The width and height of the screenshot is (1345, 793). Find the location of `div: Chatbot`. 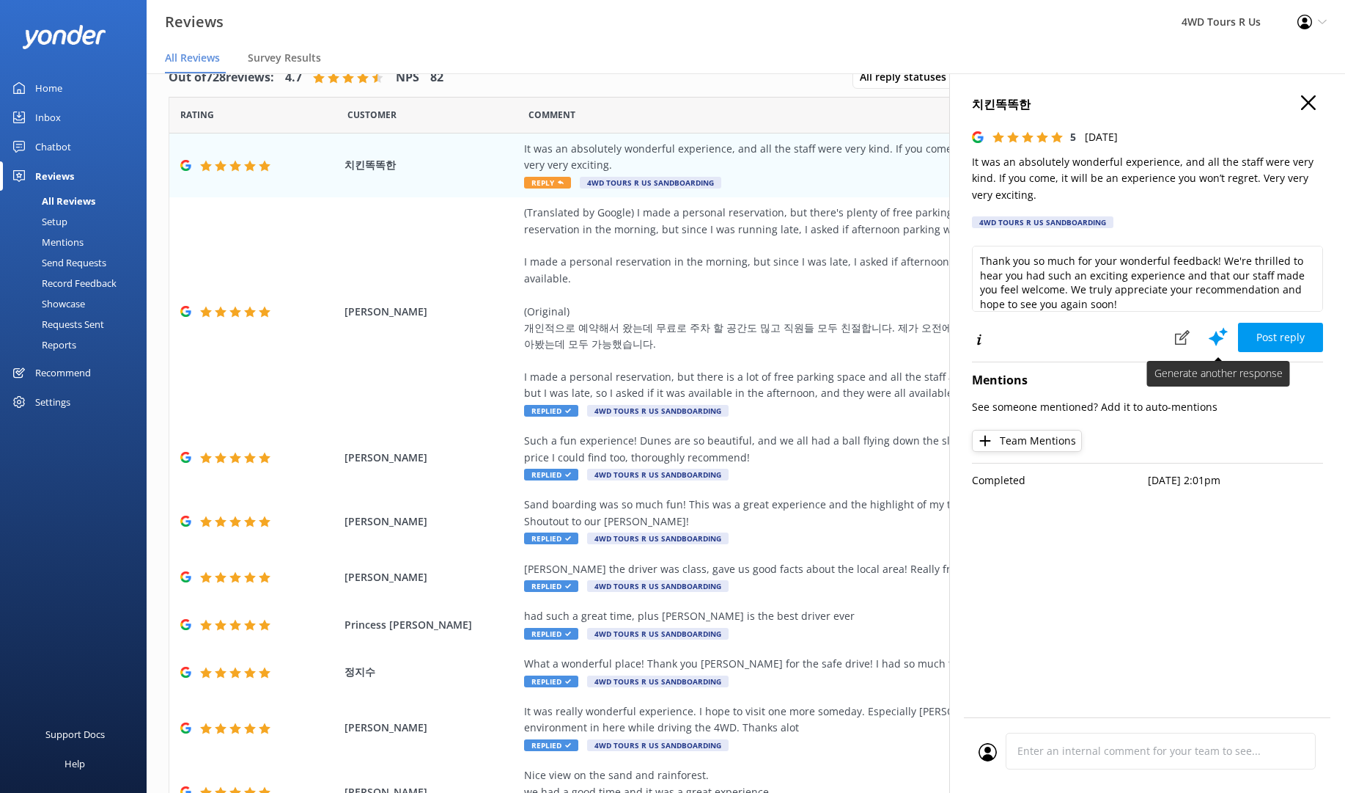

div: Chatbot is located at coordinates (53, 147).